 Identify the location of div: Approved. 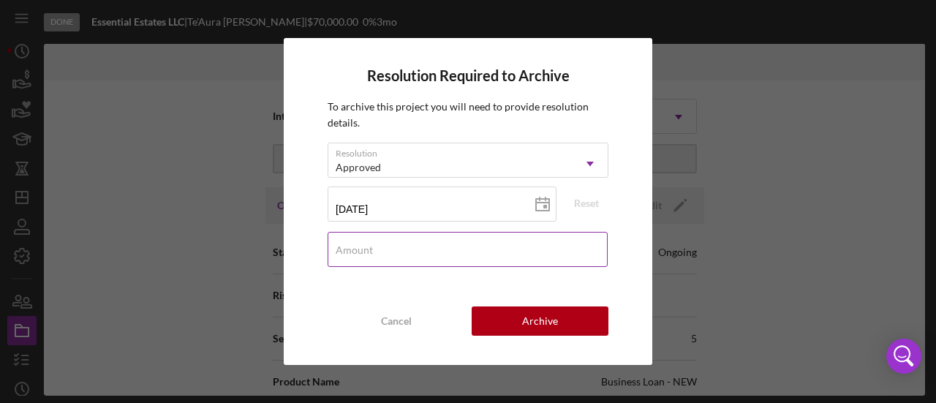
(358, 167).